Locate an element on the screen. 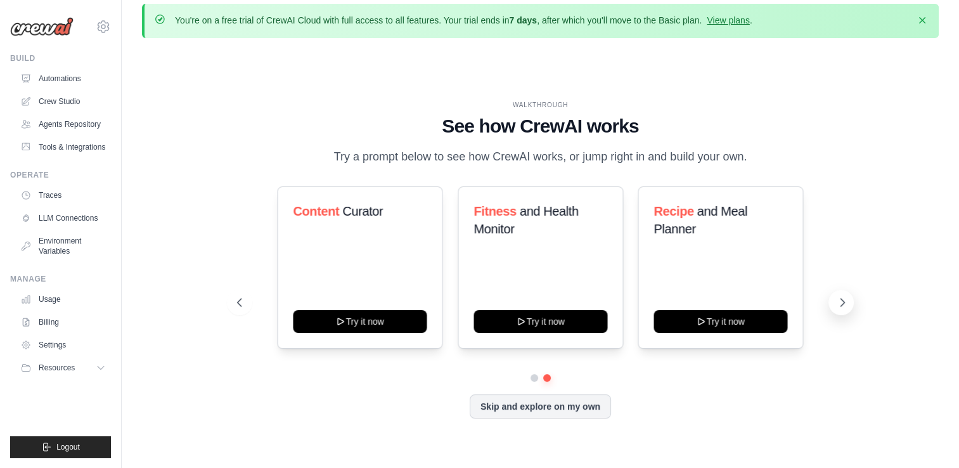 This screenshot has height=468, width=959. button: Skip and explore on my own is located at coordinates (540, 406).